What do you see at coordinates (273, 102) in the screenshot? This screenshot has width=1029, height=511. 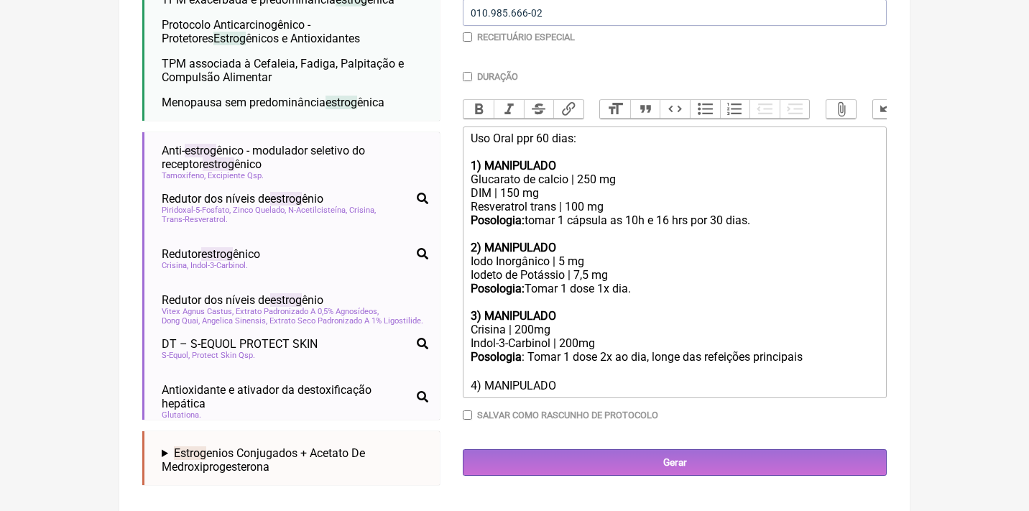 I see `span: Menopausa sem predominância ênica` at bounding box center [273, 102].